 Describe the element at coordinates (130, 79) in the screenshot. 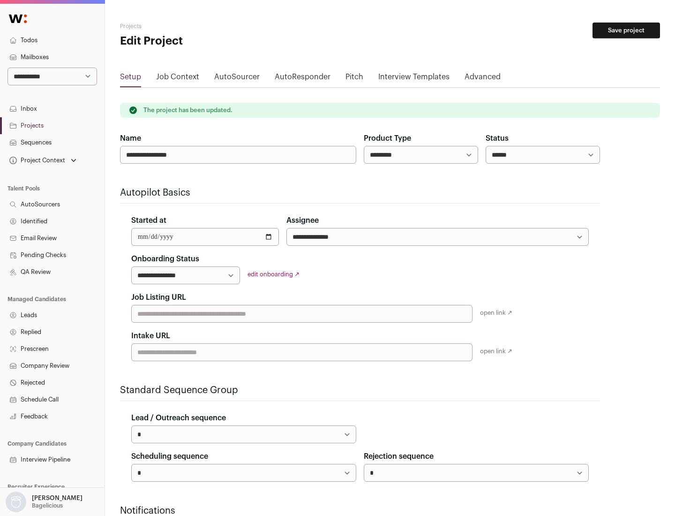

I see `a: Setup` at that location.